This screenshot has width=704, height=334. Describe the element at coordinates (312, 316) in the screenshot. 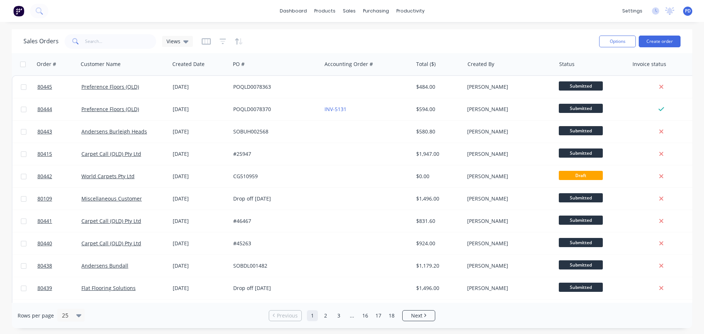

I see `a: Page 1 is your current page` at that location.